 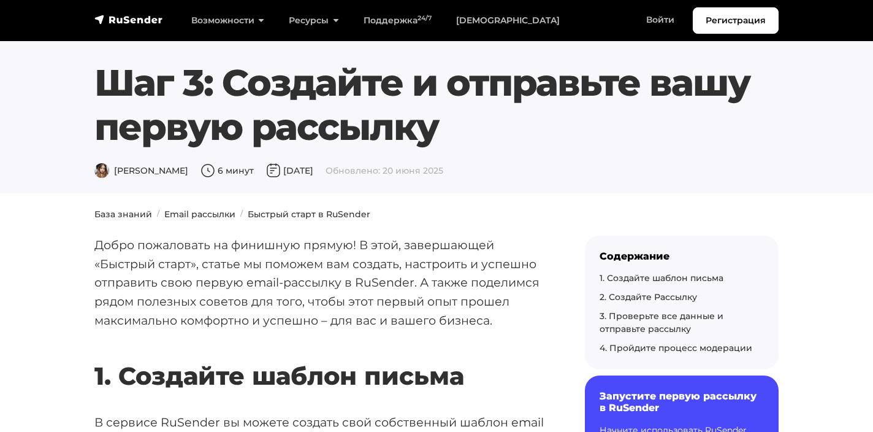 What do you see at coordinates (227, 170) in the screenshot?
I see `span: 6 минут` at bounding box center [227, 170].